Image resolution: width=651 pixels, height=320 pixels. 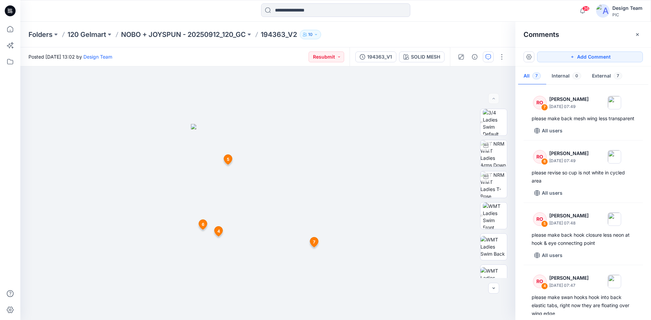 I want to click on p: 120 Gelmart, so click(x=87, y=35).